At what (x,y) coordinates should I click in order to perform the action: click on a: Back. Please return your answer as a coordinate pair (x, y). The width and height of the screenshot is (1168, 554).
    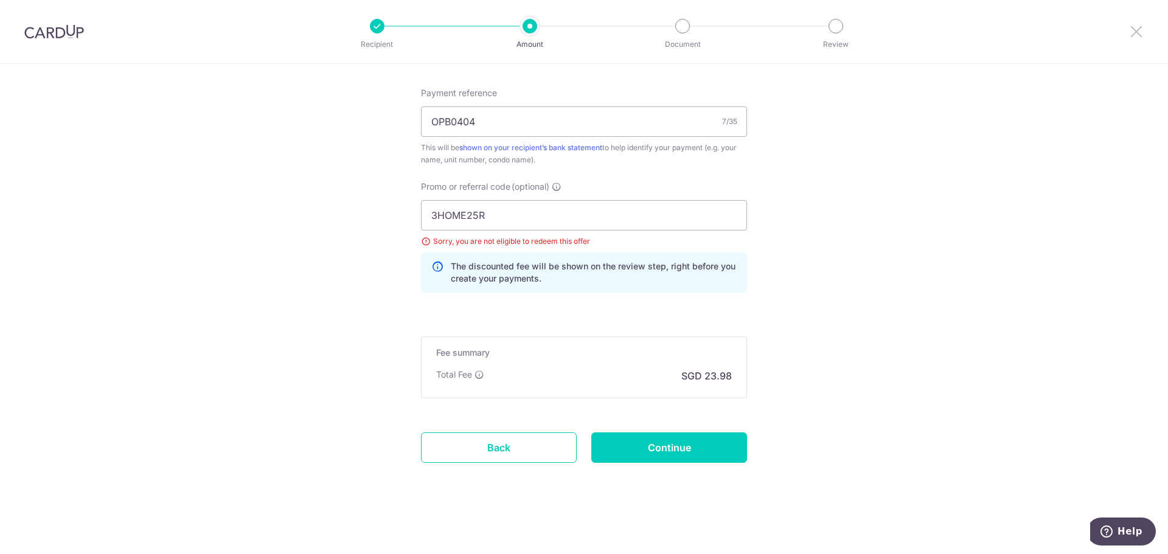
    Looking at the image, I should click on (499, 448).